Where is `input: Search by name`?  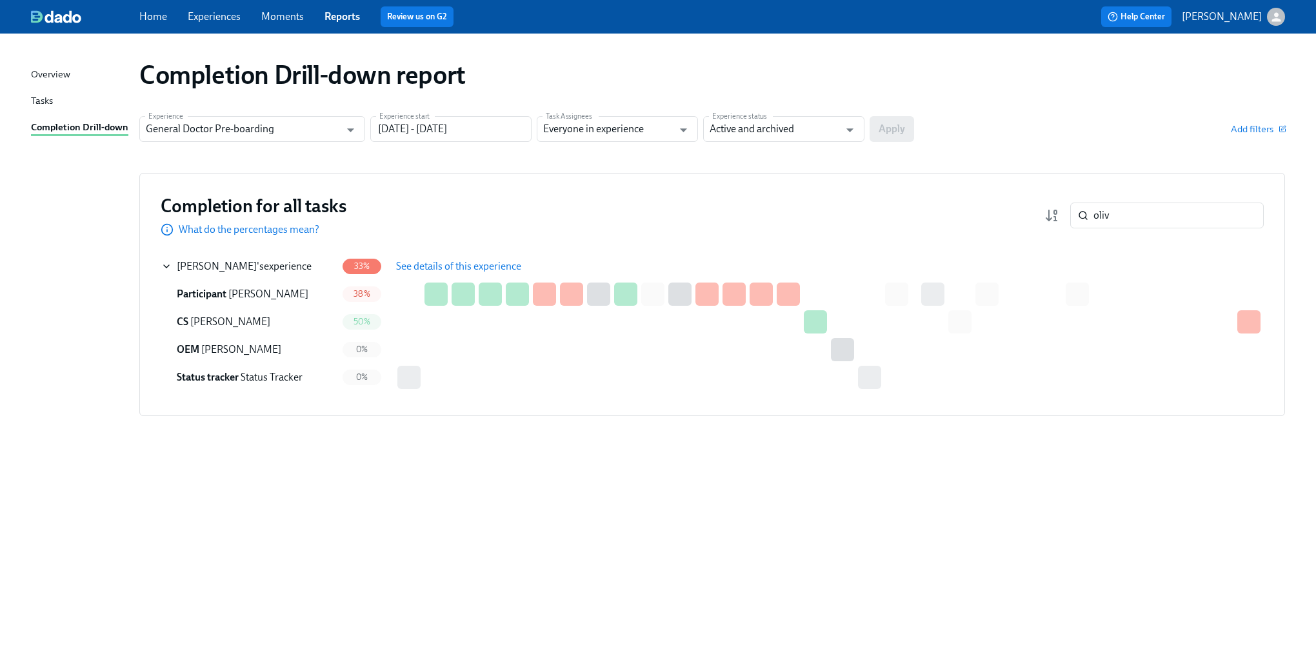
input: Search by name is located at coordinates (1178, 215).